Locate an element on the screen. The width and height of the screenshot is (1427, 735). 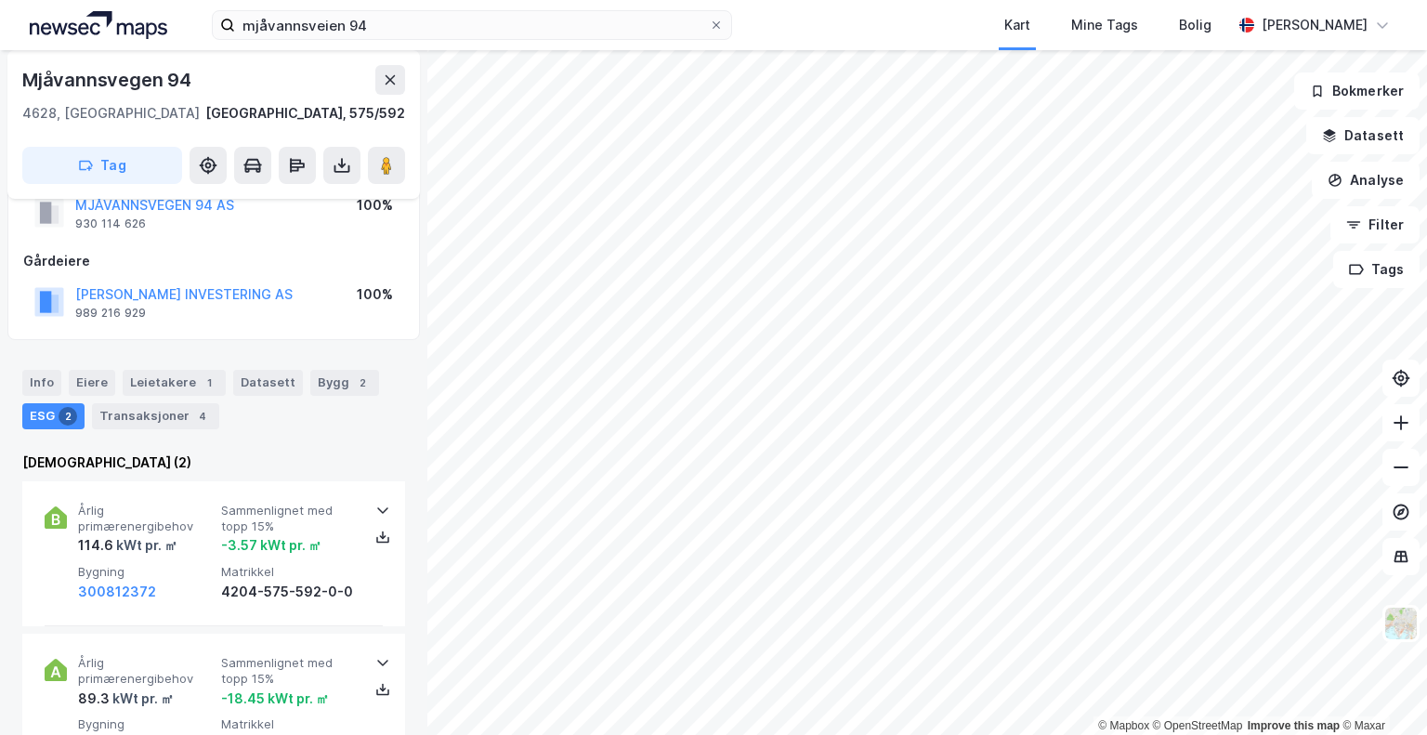
input: Søk på adresse, matrikkel, gårdeiere, leietakere eller personer is located at coordinates (472, 25).